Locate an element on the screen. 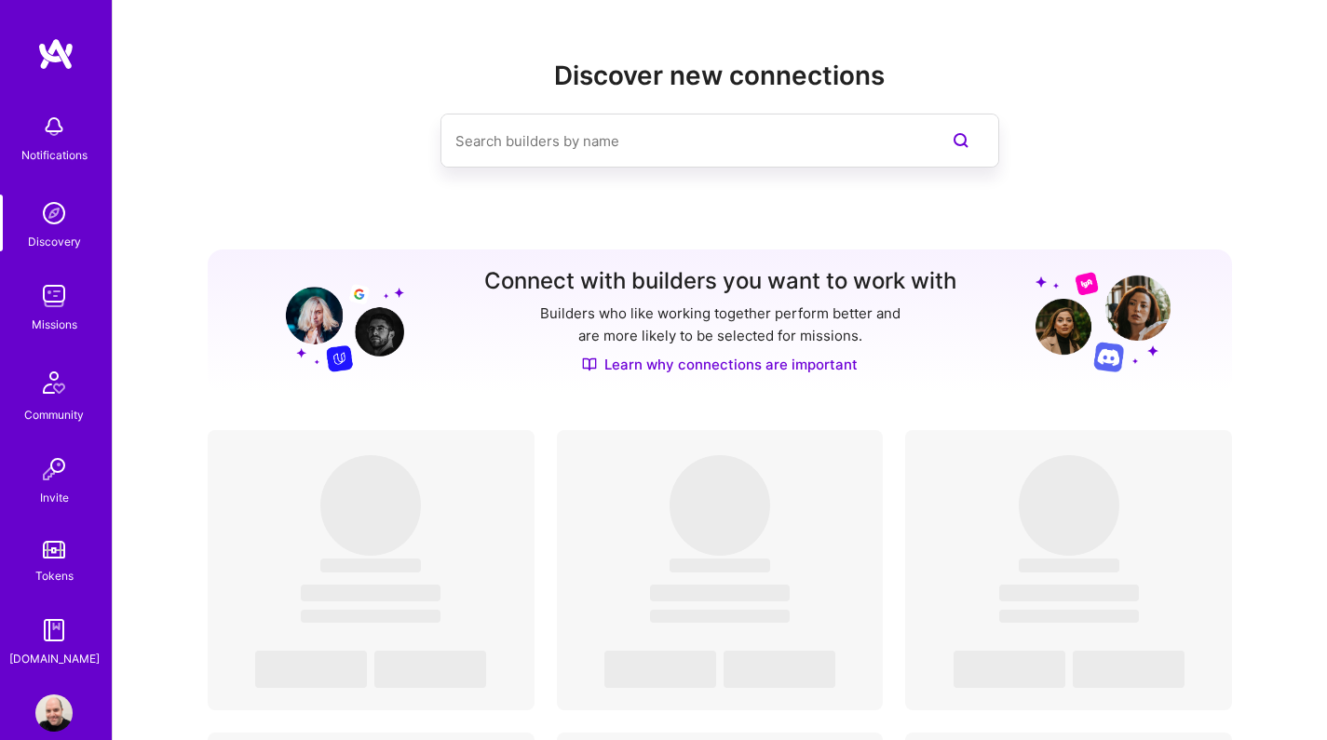  p: Builders who like working together perform better and are more likely to be selected for missions. is located at coordinates (720, 325).